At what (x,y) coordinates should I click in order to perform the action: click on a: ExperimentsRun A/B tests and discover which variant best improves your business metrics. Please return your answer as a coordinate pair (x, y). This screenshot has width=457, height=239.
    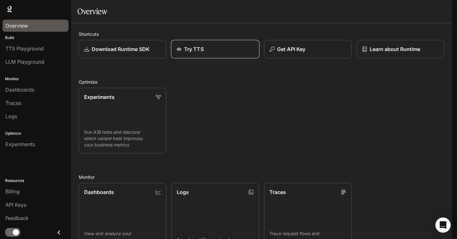
    Looking at the image, I should click on (122, 121).